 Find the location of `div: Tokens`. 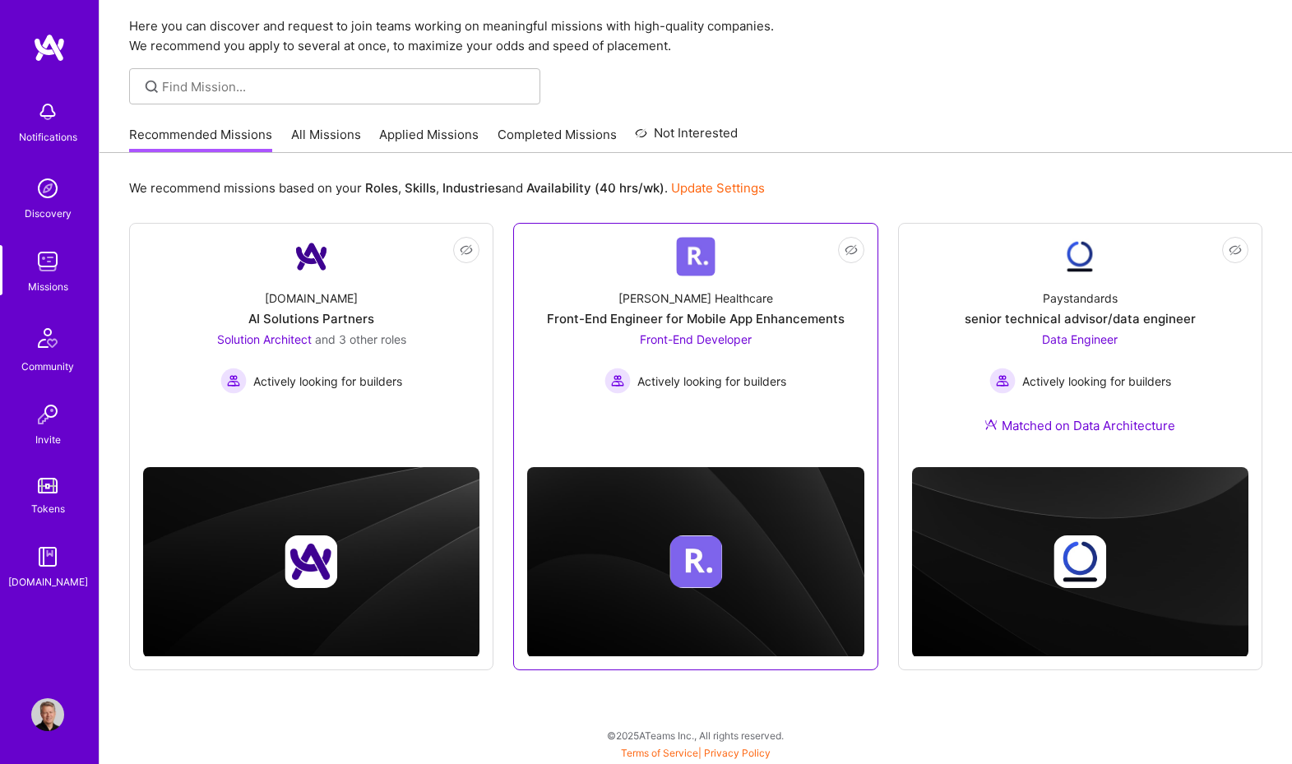

div: Tokens is located at coordinates (48, 508).